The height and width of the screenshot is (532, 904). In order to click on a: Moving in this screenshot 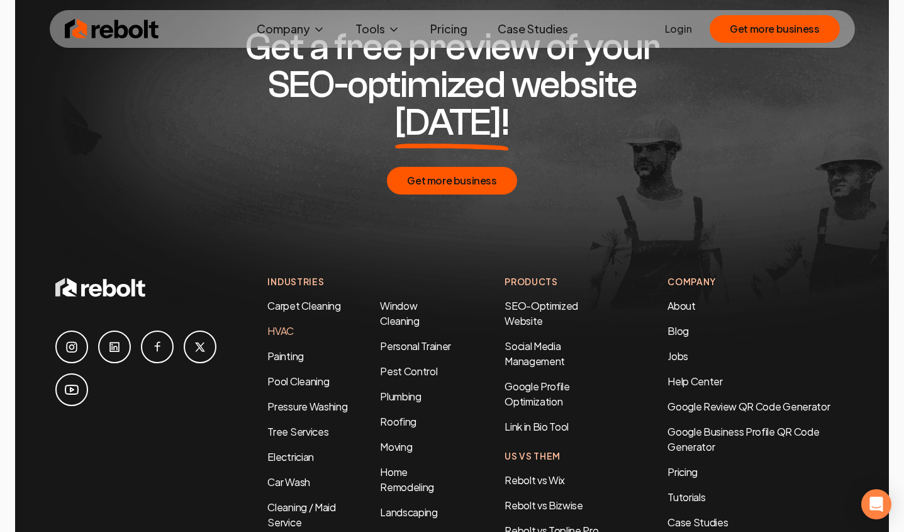, I will do `click(396, 446)`.